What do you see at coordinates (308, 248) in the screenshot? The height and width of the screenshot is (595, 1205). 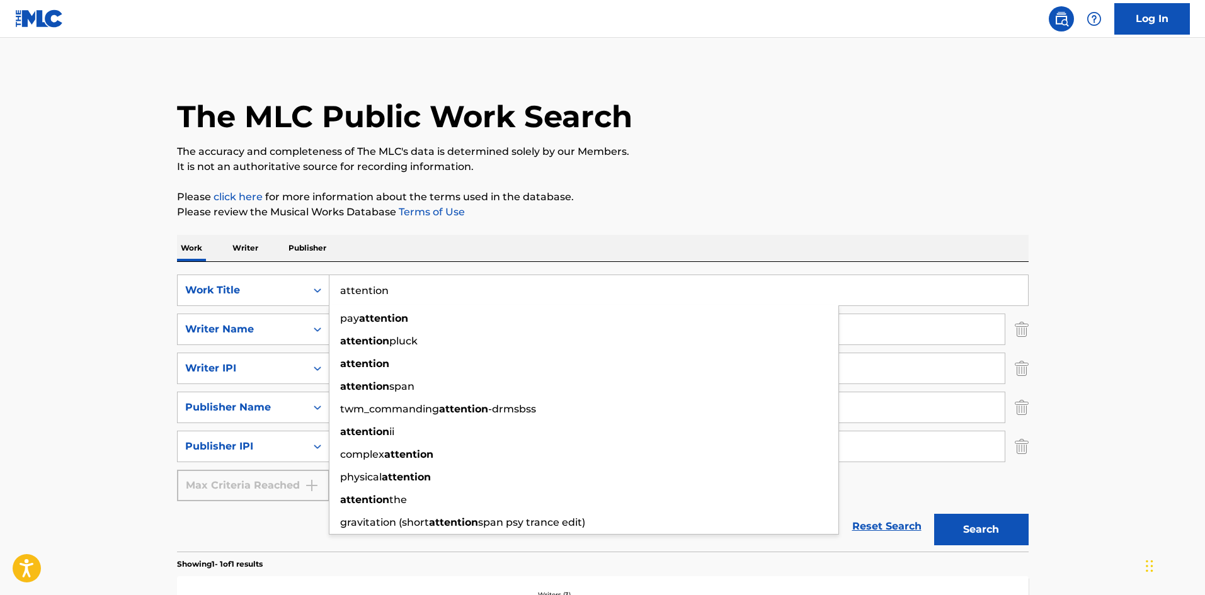 I see `p: Publisher` at bounding box center [308, 248].